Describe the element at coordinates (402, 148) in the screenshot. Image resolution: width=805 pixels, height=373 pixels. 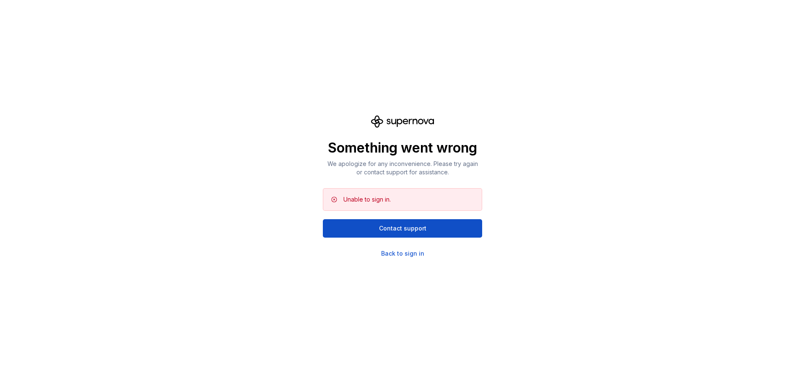
I see `p: Something went wrong` at that location.